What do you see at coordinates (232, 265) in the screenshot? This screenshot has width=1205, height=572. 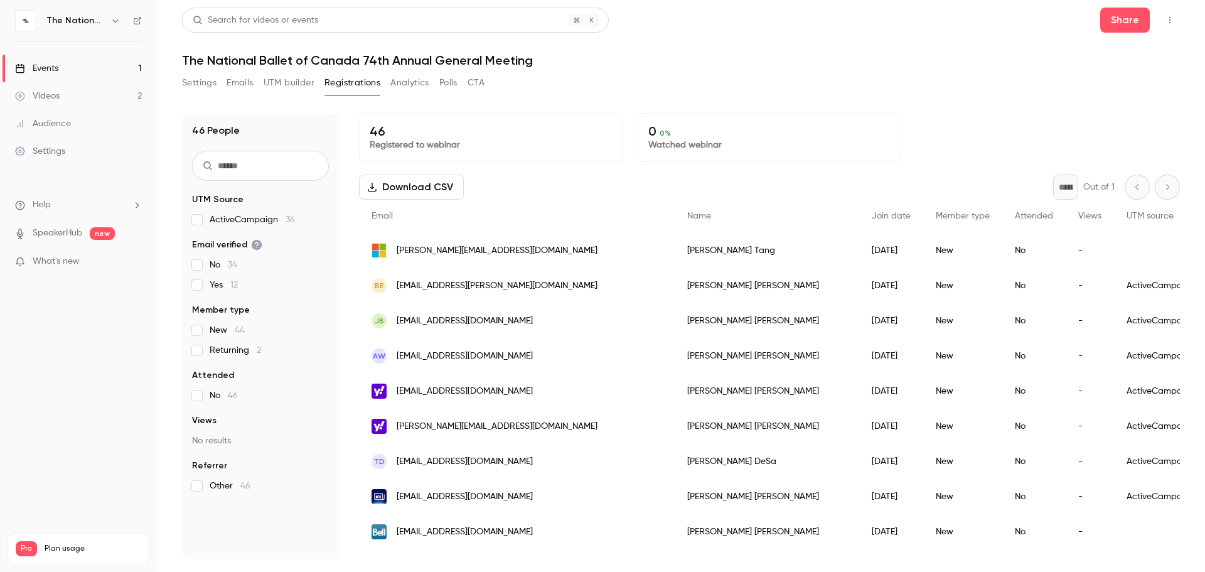 I see `span: 34` at bounding box center [232, 265].